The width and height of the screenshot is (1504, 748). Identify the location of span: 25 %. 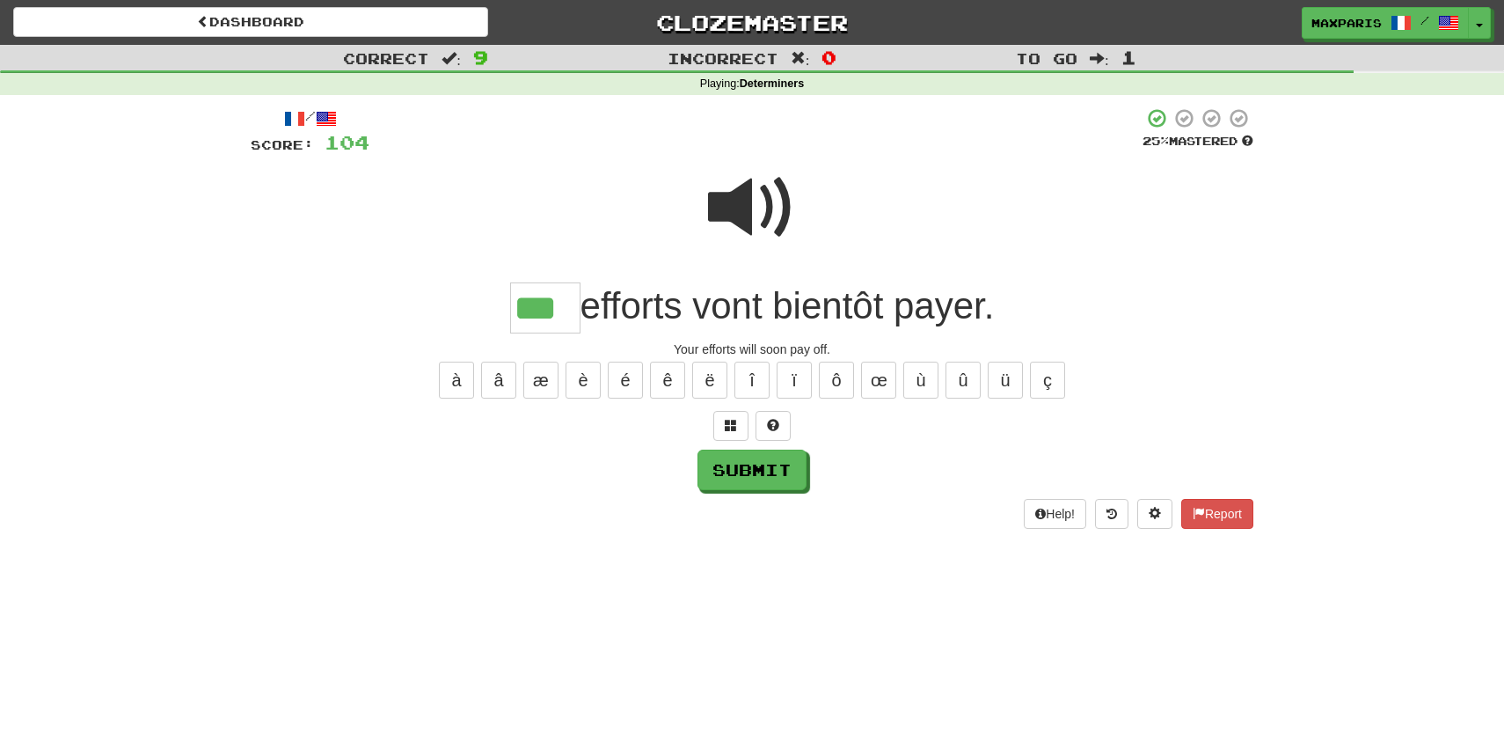
(1156, 141).